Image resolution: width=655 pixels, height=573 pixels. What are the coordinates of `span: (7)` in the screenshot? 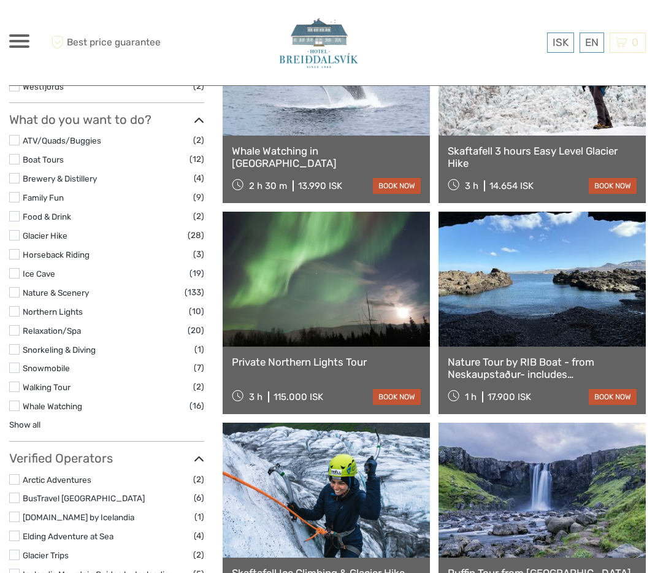 It's located at (199, 368).